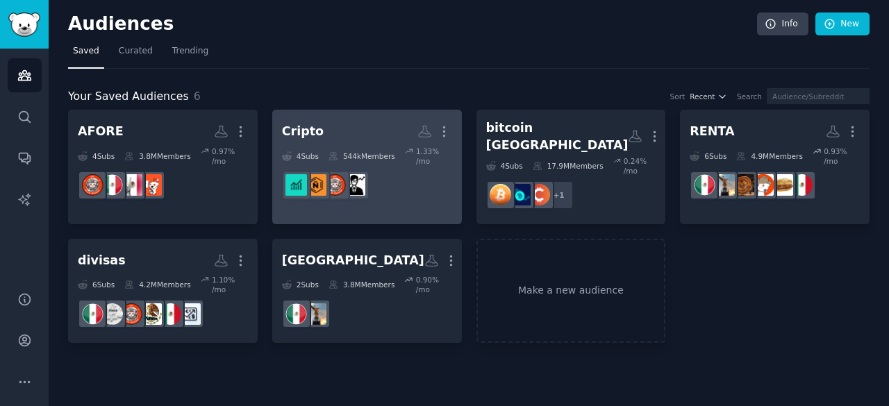 The height and width of the screenshot is (406, 889). Describe the element at coordinates (230, 285) in the screenshot. I see `div: 1.10 % /mo` at that location.